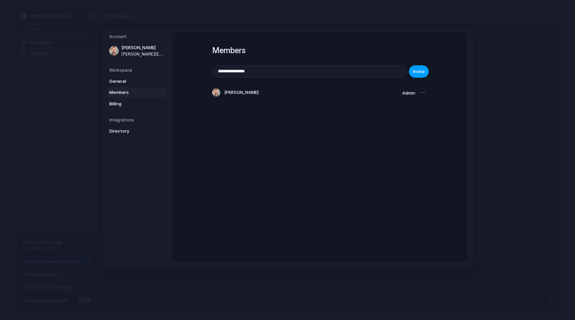 Image resolution: width=575 pixels, height=320 pixels. Describe the element at coordinates (131, 131) in the screenshot. I see `span: Directory` at that location.